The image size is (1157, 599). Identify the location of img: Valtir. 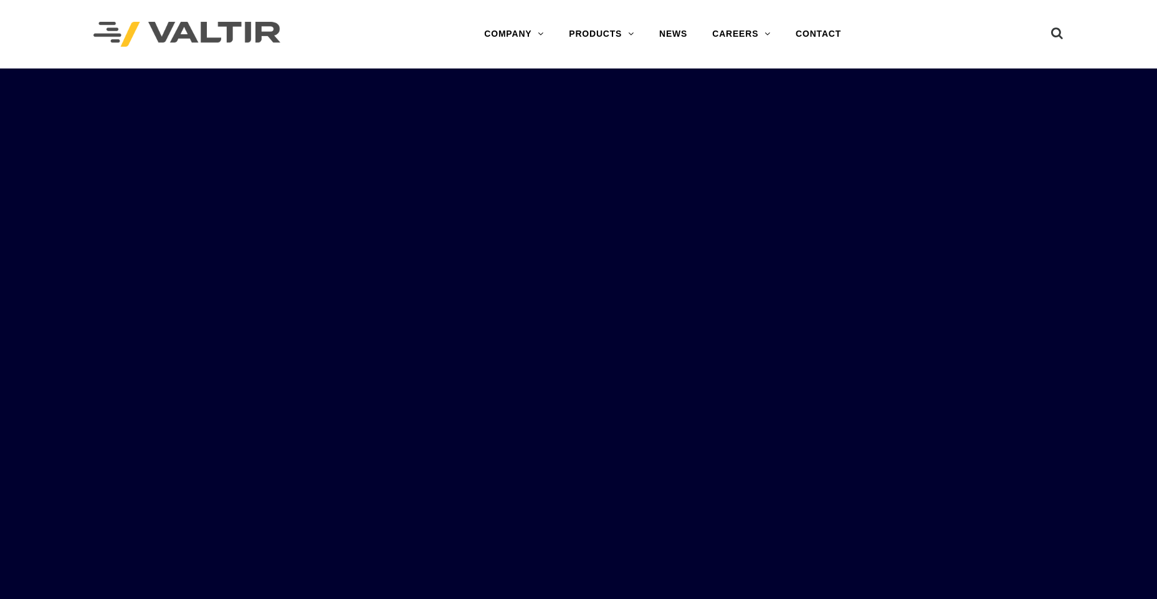
(187, 34).